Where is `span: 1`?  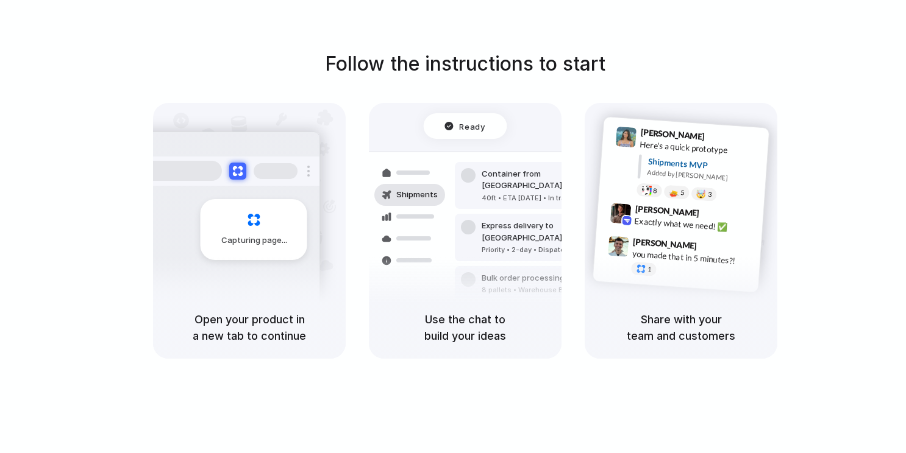
span: 1 is located at coordinates (649, 269).